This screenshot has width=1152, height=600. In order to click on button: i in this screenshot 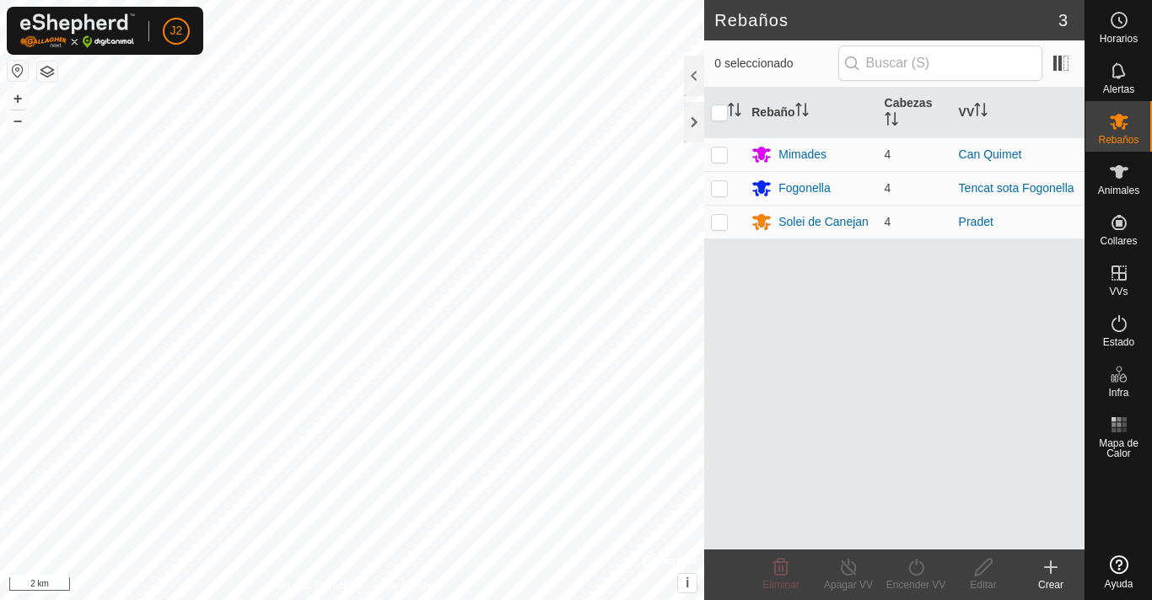, I will do `click(687, 583)`.